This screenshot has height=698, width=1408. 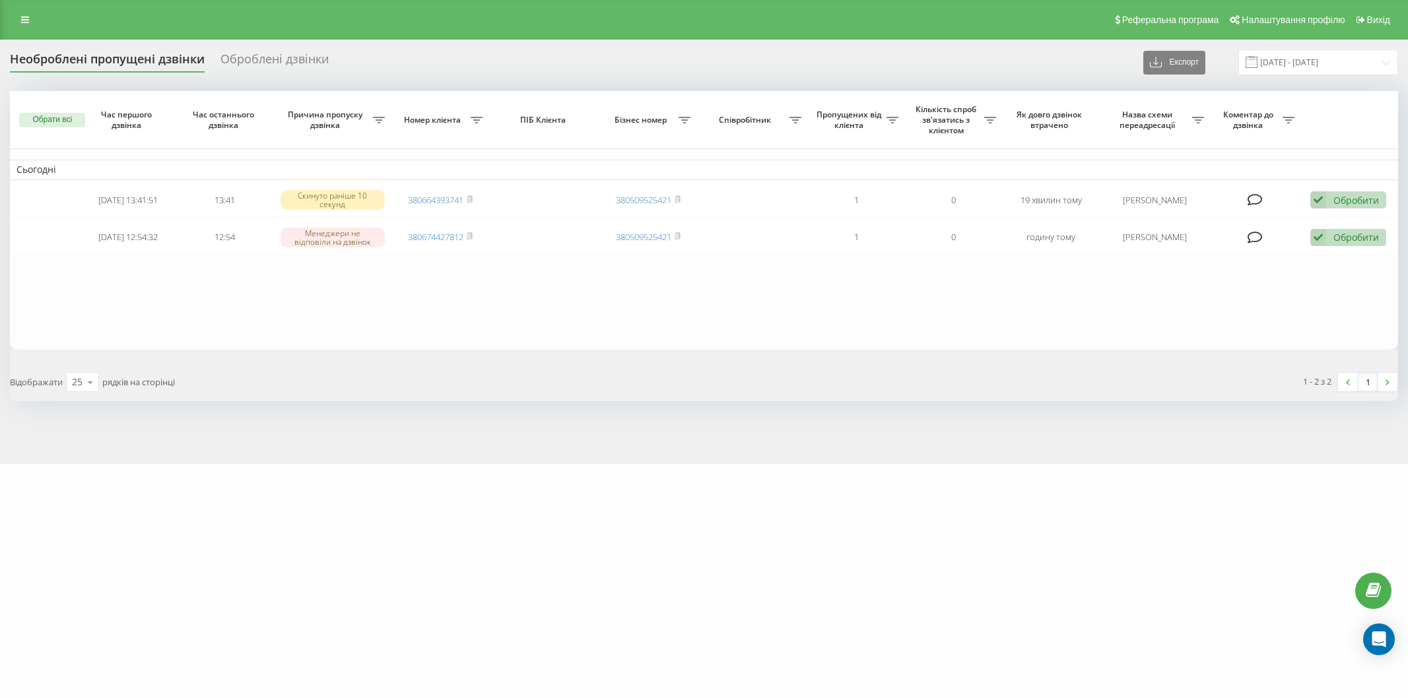 I want to click on div: Необроблені пропущені дзвінки, so click(x=107, y=62).